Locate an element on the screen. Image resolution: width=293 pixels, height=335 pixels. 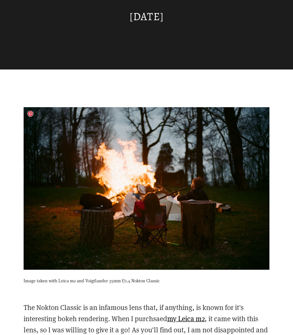
img: Image taken with Leica m2 and Voigtlander 35mm f/1.4 Nokton Classic is located at coordinates (147, 188).